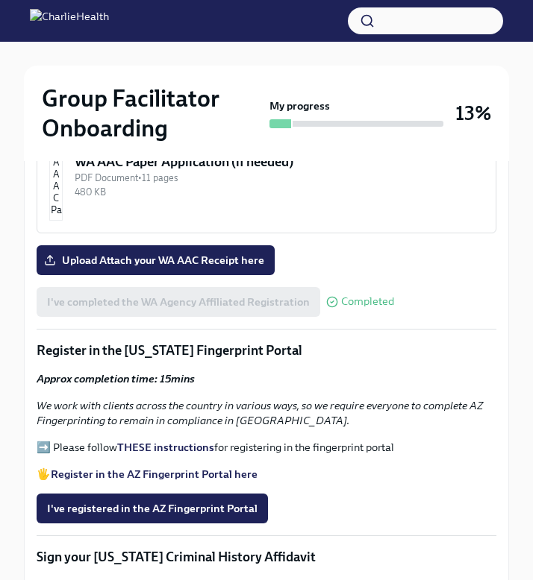 This screenshot has height=580, width=533. What do you see at coordinates (367, 301) in the screenshot?
I see `span: Completed` at bounding box center [367, 301].